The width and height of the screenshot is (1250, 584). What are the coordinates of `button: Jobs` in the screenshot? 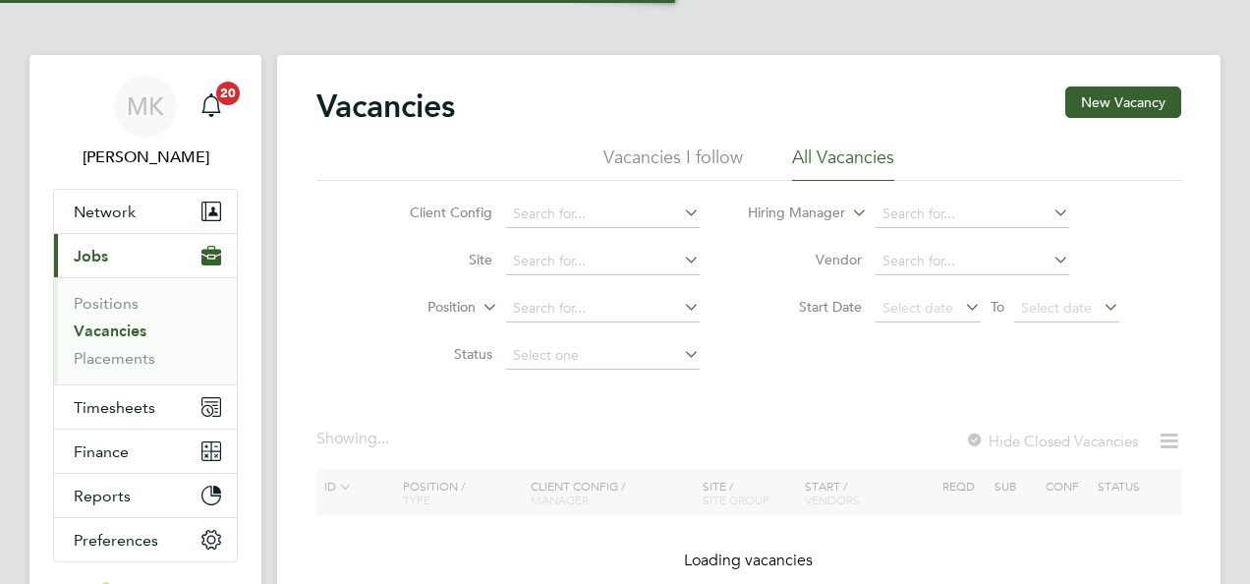 It's located at (145, 256).